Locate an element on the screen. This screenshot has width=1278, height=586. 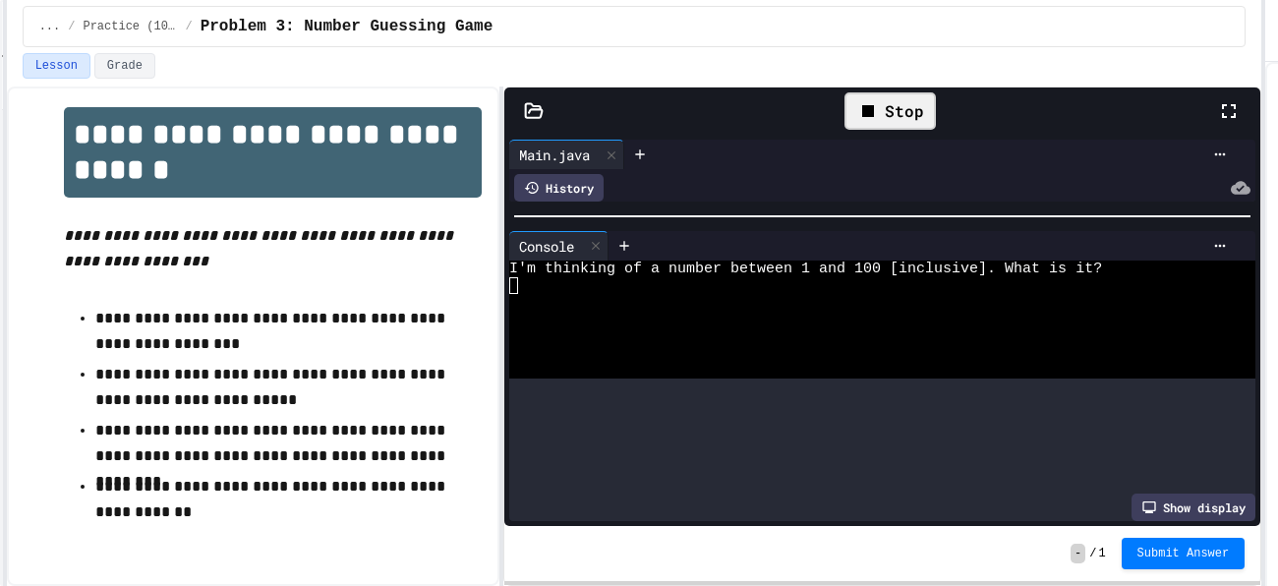
span: Practice (10 mins) is located at coordinates (130, 27).